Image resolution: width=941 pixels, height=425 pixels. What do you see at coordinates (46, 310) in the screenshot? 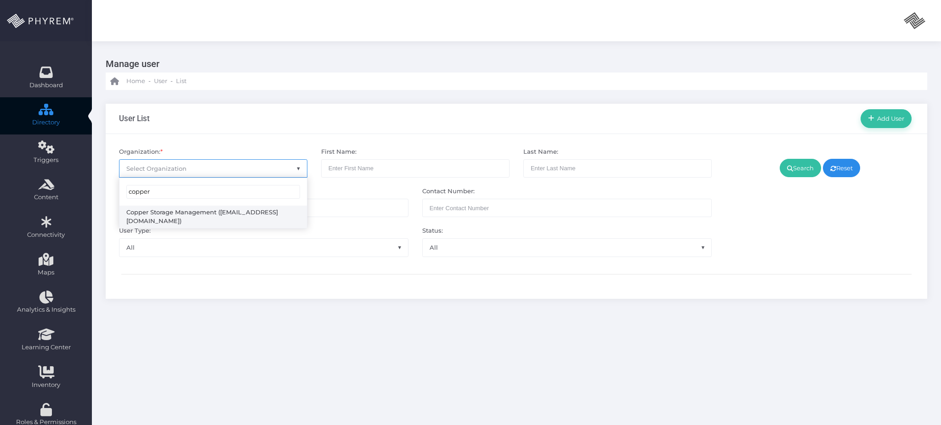
I see `span: Analytics & Insights` at bounding box center [46, 310].